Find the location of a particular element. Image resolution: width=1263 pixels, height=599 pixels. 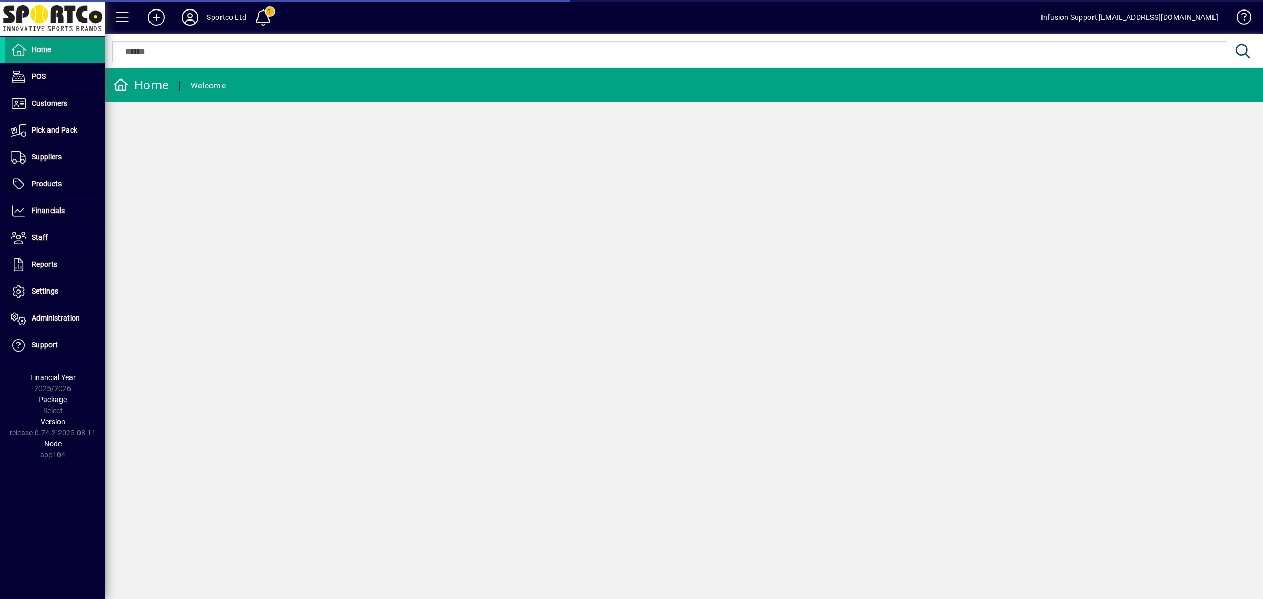

a: Customers is located at coordinates (55, 104).